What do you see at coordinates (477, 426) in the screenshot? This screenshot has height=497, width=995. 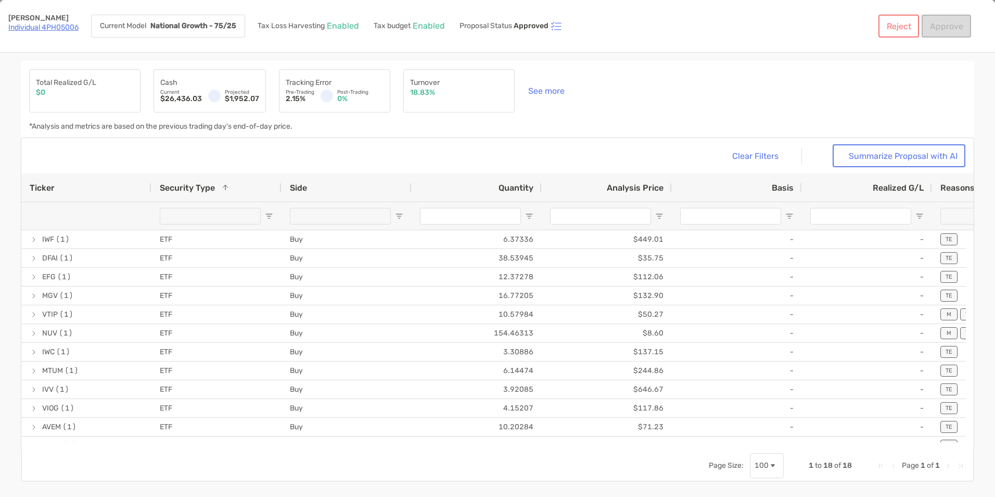 I see `div: 10.20284` at bounding box center [477, 426].